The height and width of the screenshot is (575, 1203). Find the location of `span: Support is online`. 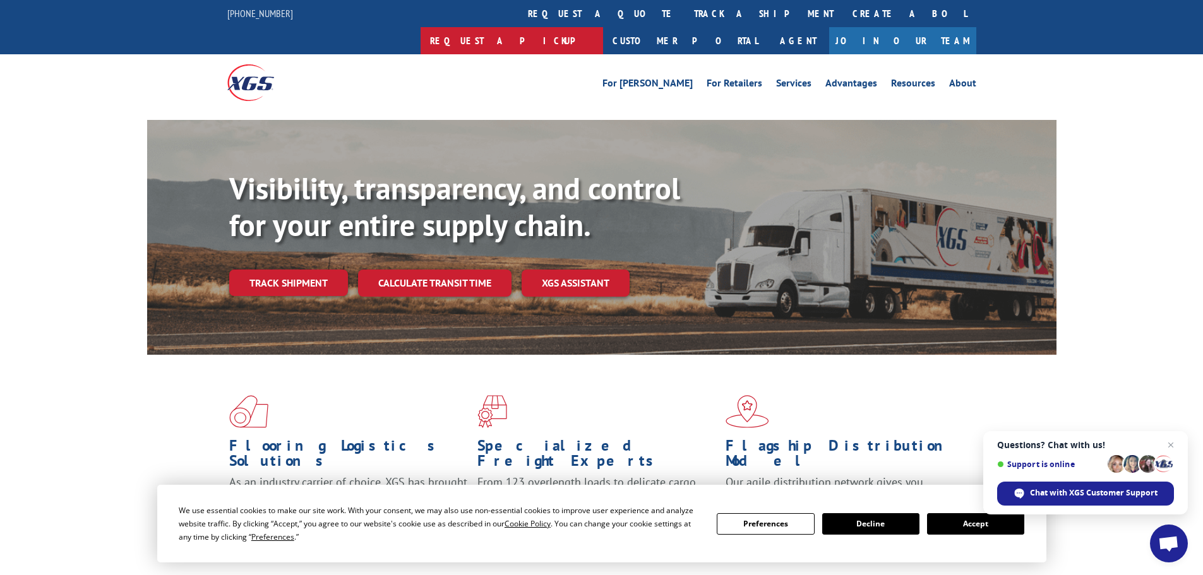

span: Support is online is located at coordinates (1050, 464).